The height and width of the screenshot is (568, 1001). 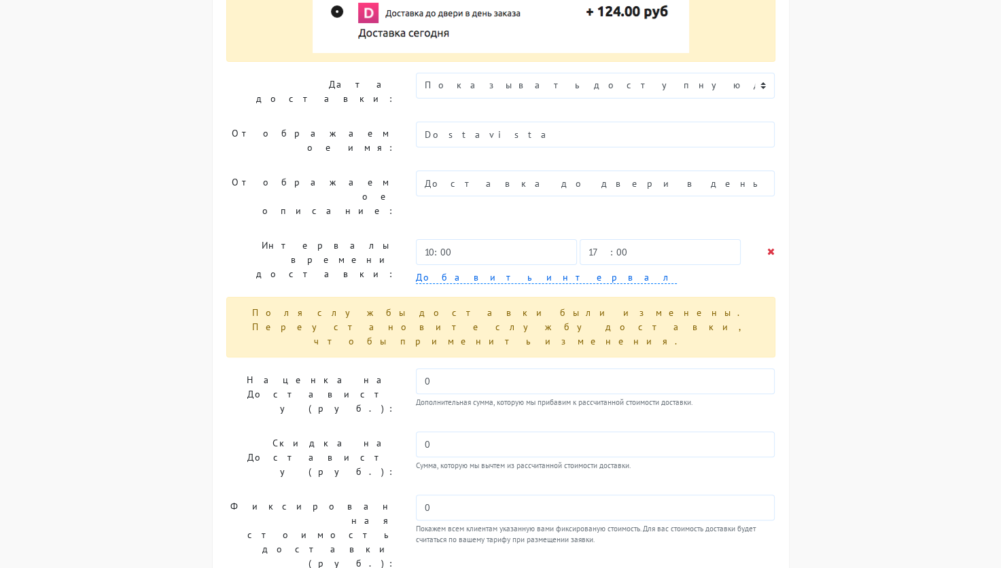 What do you see at coordinates (310, 196) in the screenshot?
I see `label: Отображаемое описание:` at bounding box center [310, 196].